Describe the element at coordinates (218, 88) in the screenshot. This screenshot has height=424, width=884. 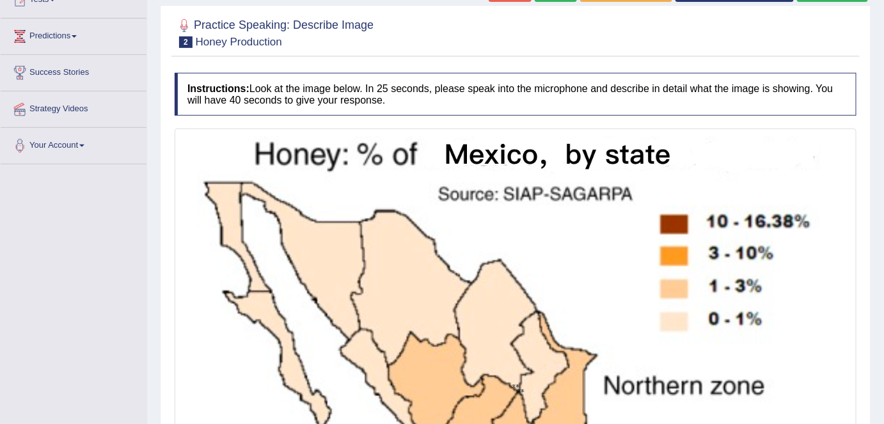
I see `b: Instructions:` at that location.